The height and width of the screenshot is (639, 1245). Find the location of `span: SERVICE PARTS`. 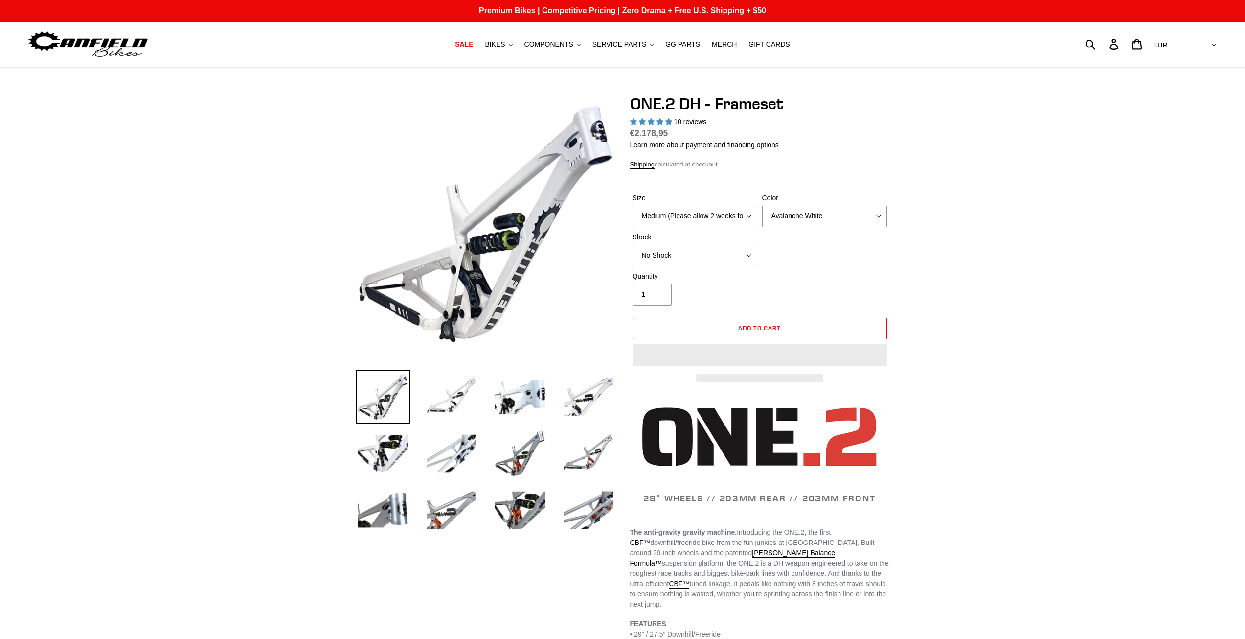

span: SERVICE PARTS is located at coordinates (619, 44).